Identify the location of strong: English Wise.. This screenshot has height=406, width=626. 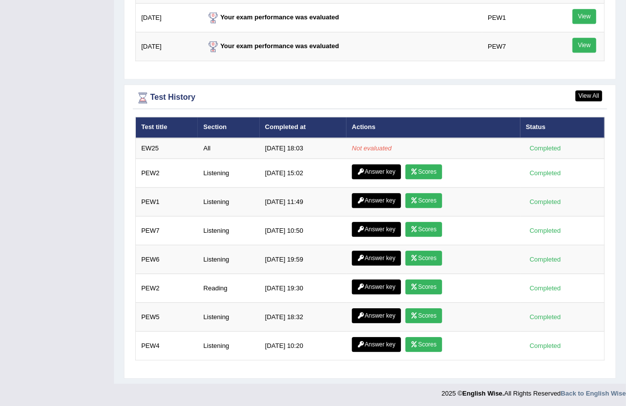
(484, 393).